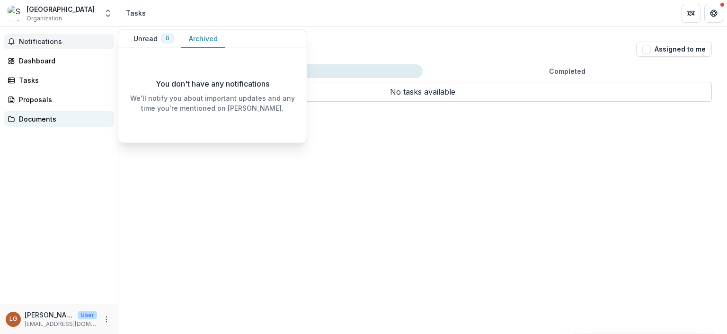 The image size is (727, 334). I want to click on button: Partners, so click(691, 13).